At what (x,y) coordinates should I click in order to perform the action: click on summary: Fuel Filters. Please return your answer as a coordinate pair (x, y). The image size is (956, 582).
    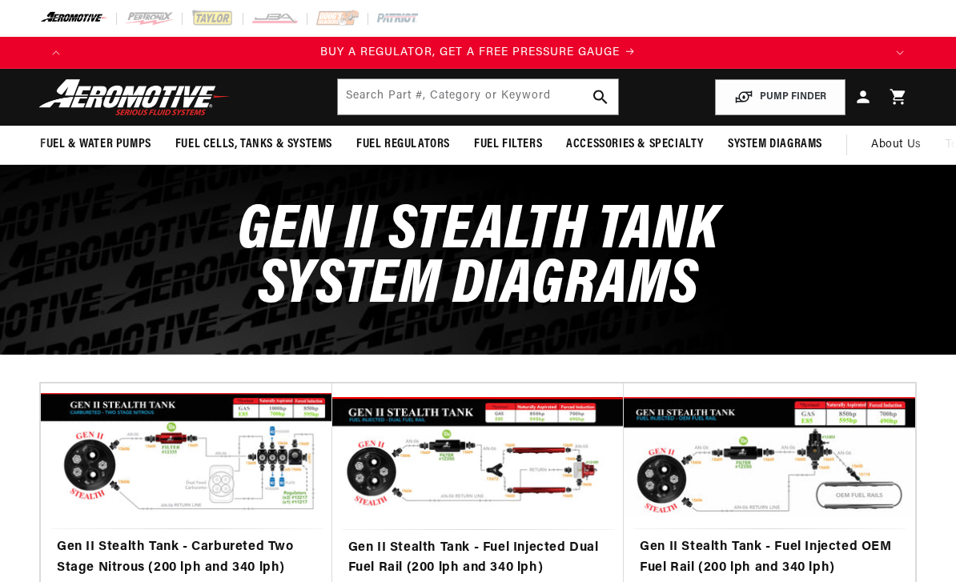
    Looking at the image, I should click on (508, 144).